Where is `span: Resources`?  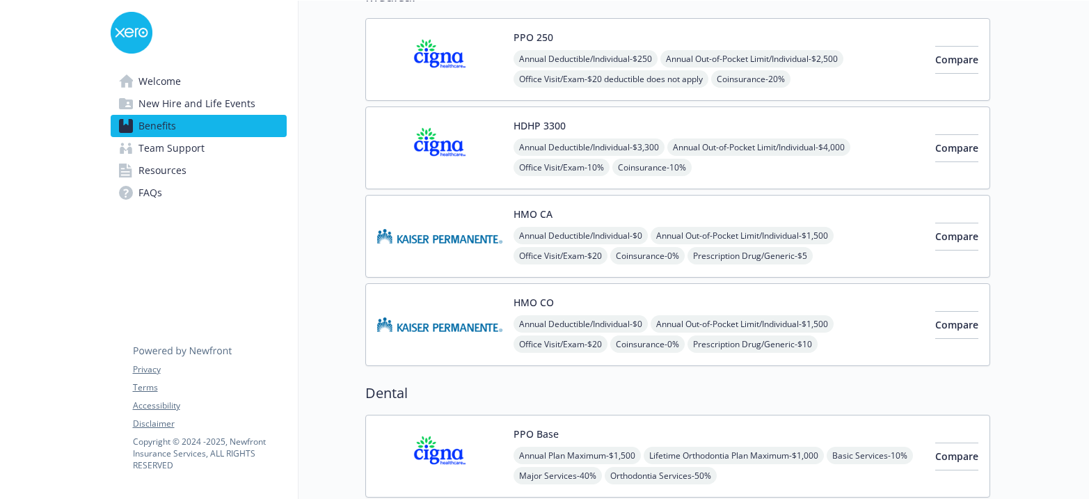
span: Resources is located at coordinates (162, 171).